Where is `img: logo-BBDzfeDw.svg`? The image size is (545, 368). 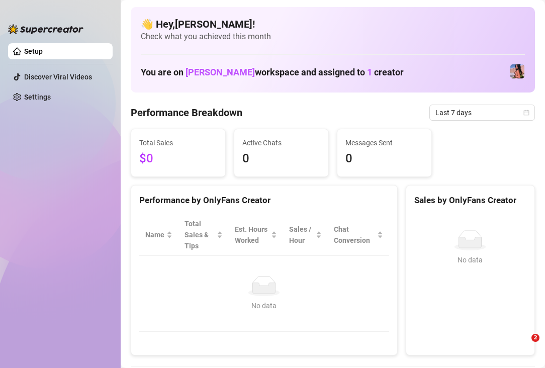
img: logo-BBDzfeDw.svg is located at coordinates (46, 29).